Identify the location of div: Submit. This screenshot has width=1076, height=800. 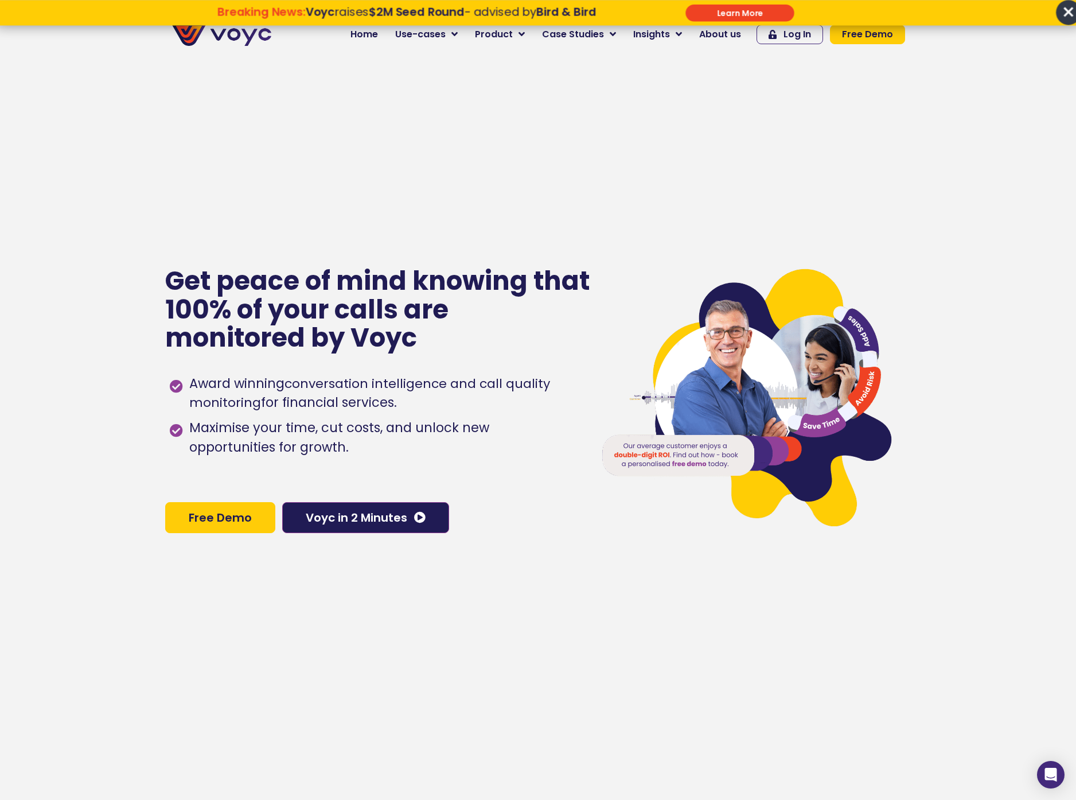
(740, 13).